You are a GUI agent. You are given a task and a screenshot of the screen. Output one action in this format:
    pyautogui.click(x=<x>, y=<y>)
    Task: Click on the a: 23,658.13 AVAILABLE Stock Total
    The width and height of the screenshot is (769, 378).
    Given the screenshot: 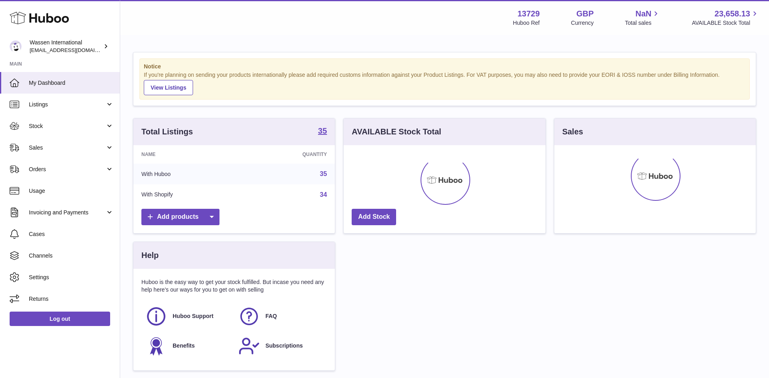 What is the action you would take?
    pyautogui.click(x=725, y=18)
    